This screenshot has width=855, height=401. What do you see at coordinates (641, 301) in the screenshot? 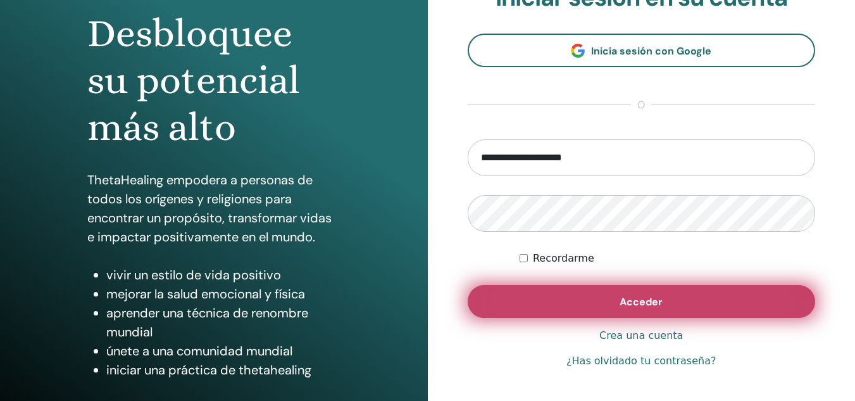
I see `span: Acceder` at bounding box center [641, 301].